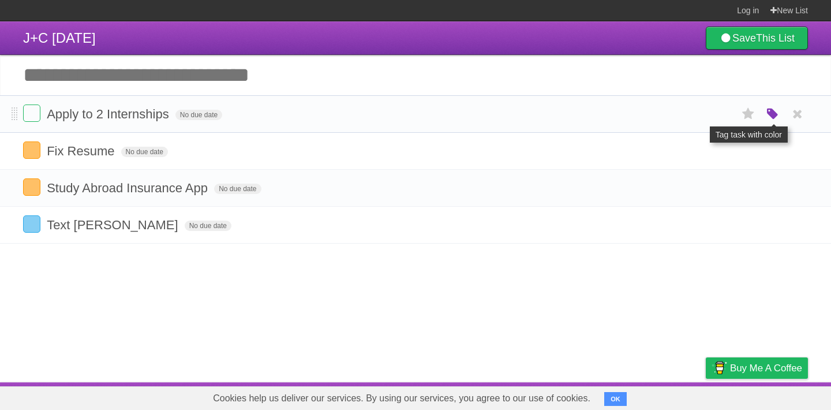 The image size is (831, 410). Describe the element at coordinates (109, 114) in the screenshot. I see `span: Apply to 2 Internships` at that location.